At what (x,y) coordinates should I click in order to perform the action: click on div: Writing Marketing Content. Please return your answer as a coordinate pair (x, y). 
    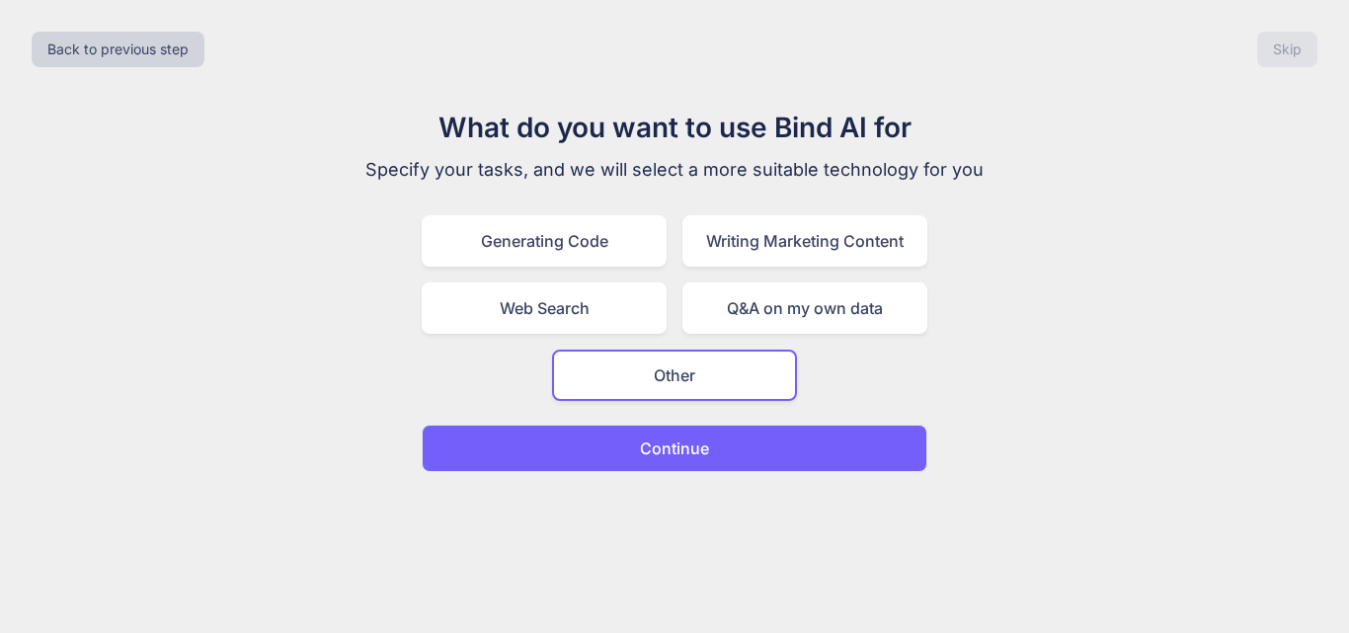
    Looking at the image, I should click on (805, 241).